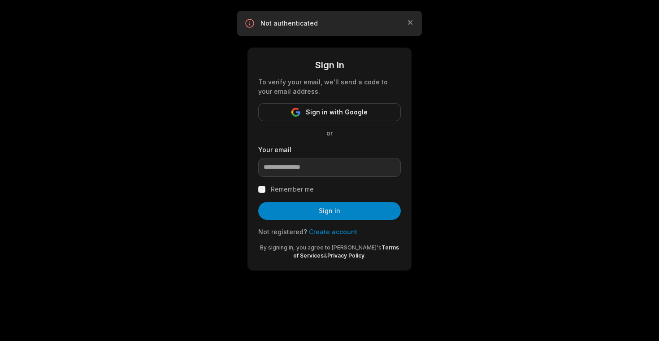  Describe the element at coordinates (333, 231) in the screenshot. I see `a: Create account` at that location.